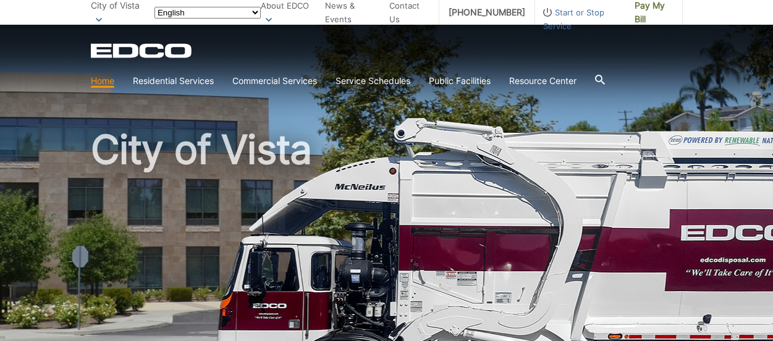  Describe the element at coordinates (372, 81) in the screenshot. I see `a: Service Schedules` at that location.